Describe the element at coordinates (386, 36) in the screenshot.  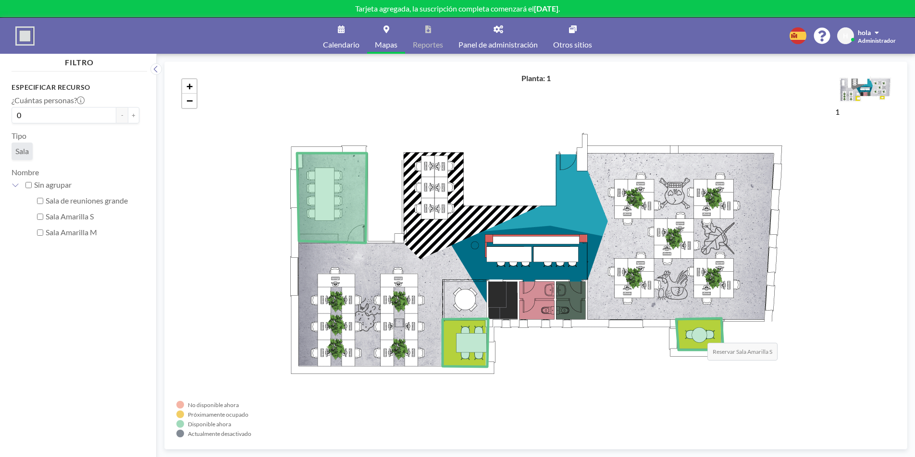
I see `a: Mapas` at that location.